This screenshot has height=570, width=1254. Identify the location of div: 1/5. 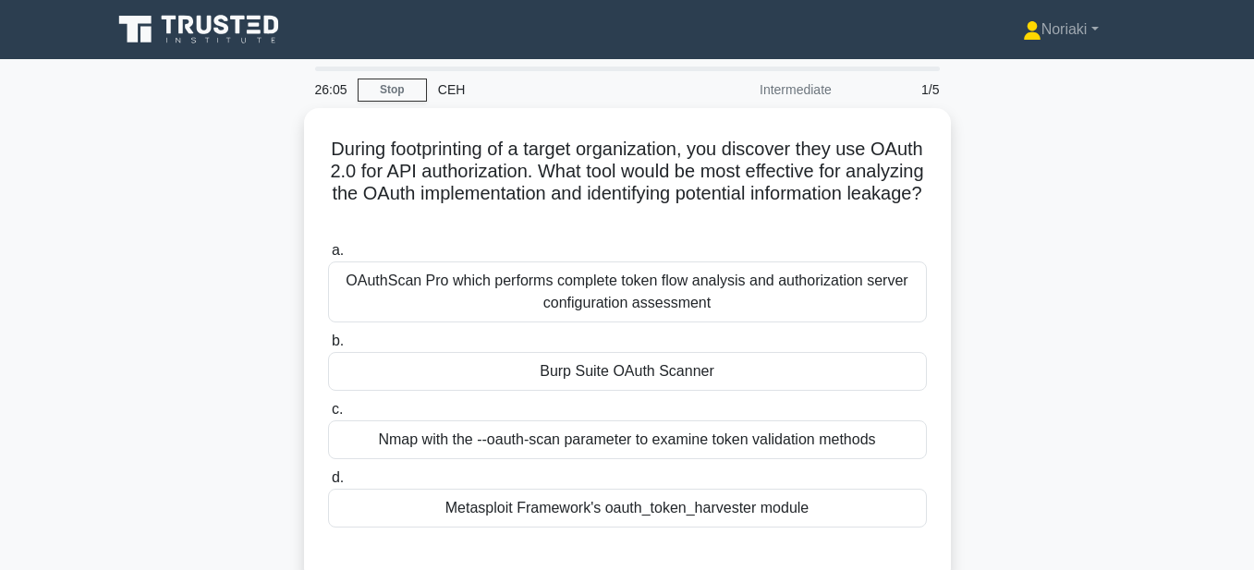
(897, 90).